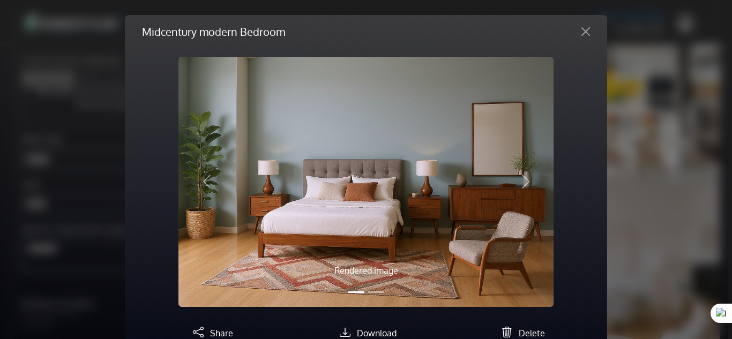 The height and width of the screenshot is (339, 732). What do you see at coordinates (586, 32) in the screenshot?
I see `button: Close` at bounding box center [586, 32].